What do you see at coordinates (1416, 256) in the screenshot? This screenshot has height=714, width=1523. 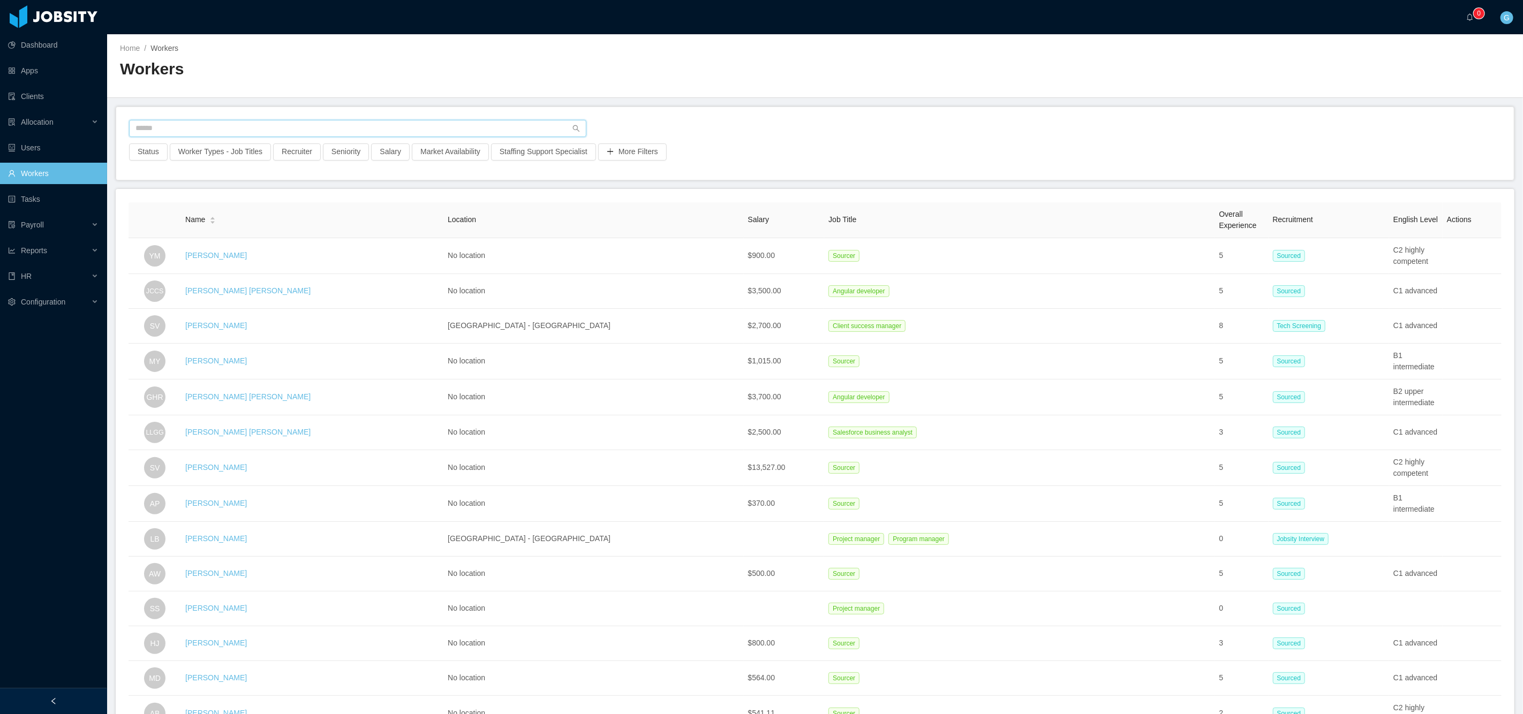 I see `td: C2 highly competent` at bounding box center [1416, 256].